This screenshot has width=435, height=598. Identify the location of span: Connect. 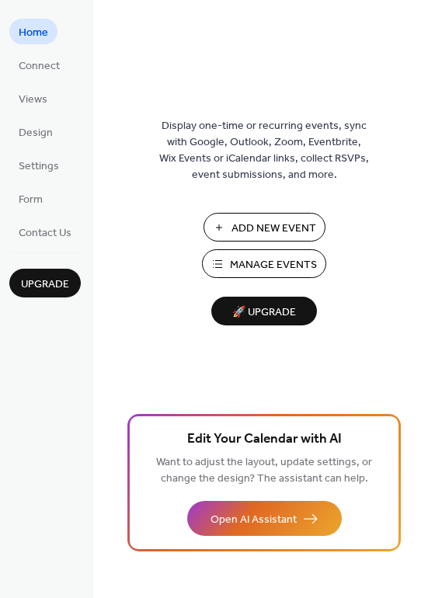
(39, 66).